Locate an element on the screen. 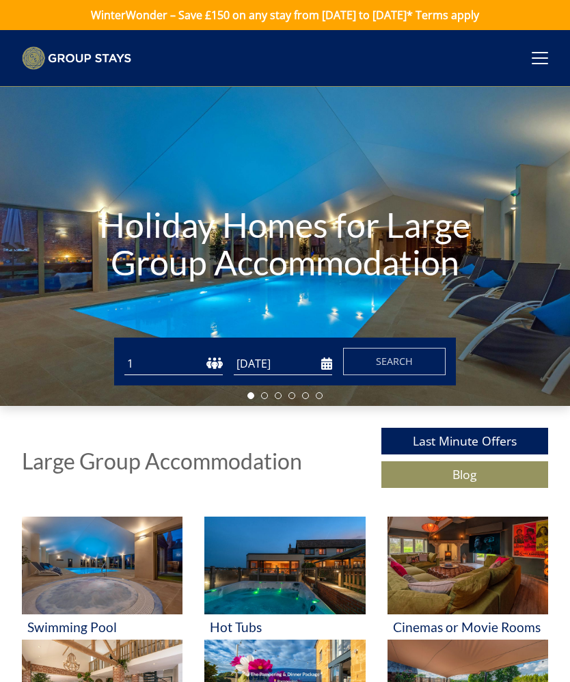  img: 'Swimming Pool' - Large Group Accommodation Holiday Ideas is located at coordinates (102, 565).